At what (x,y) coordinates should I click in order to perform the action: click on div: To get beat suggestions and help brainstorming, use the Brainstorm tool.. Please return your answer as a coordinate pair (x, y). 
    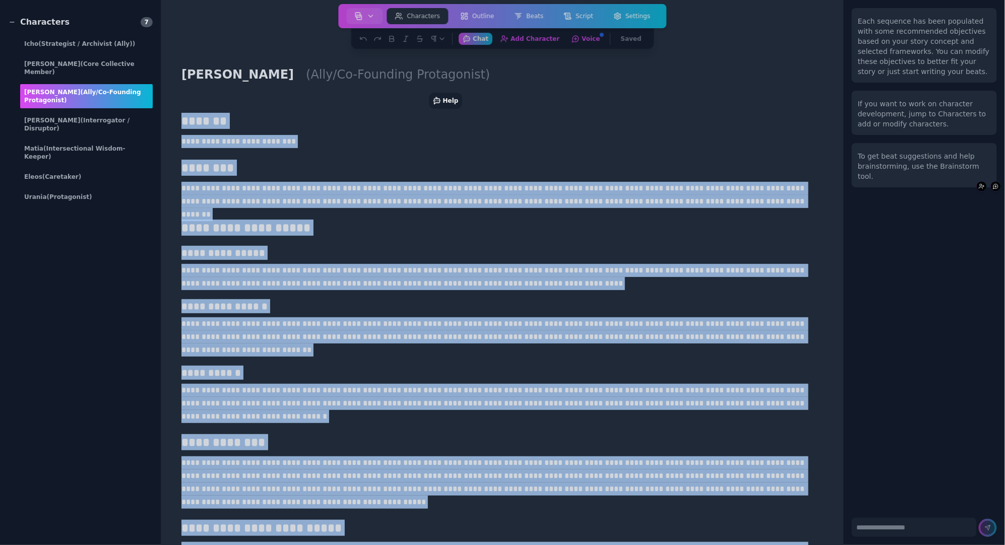
    Looking at the image, I should click on (924, 166).